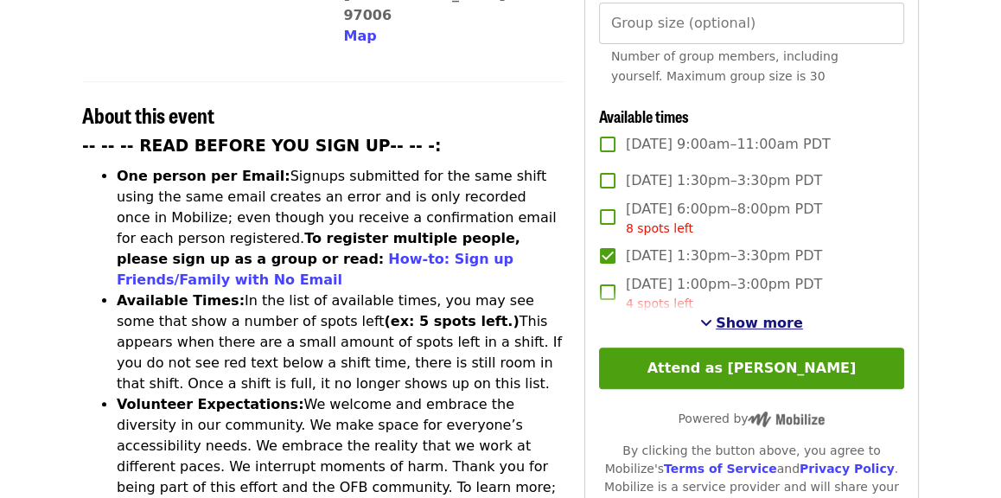 The width and height of the screenshot is (1001, 498). I want to click on strong: Available Times:, so click(181, 300).